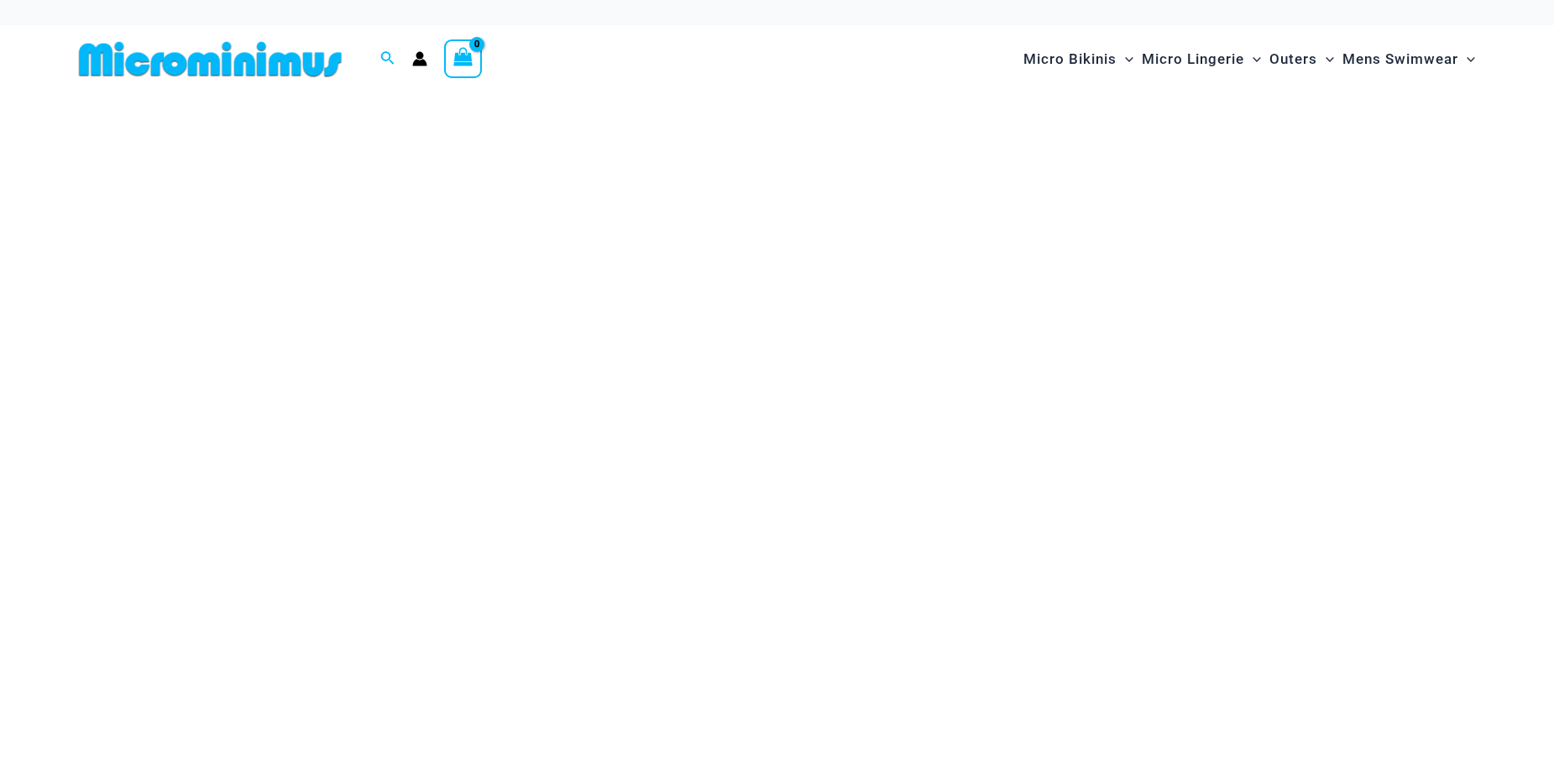 The width and height of the screenshot is (1554, 765). I want to click on a: Mens SwimwearMenu ToggleMenu Toggle, so click(1409, 59).